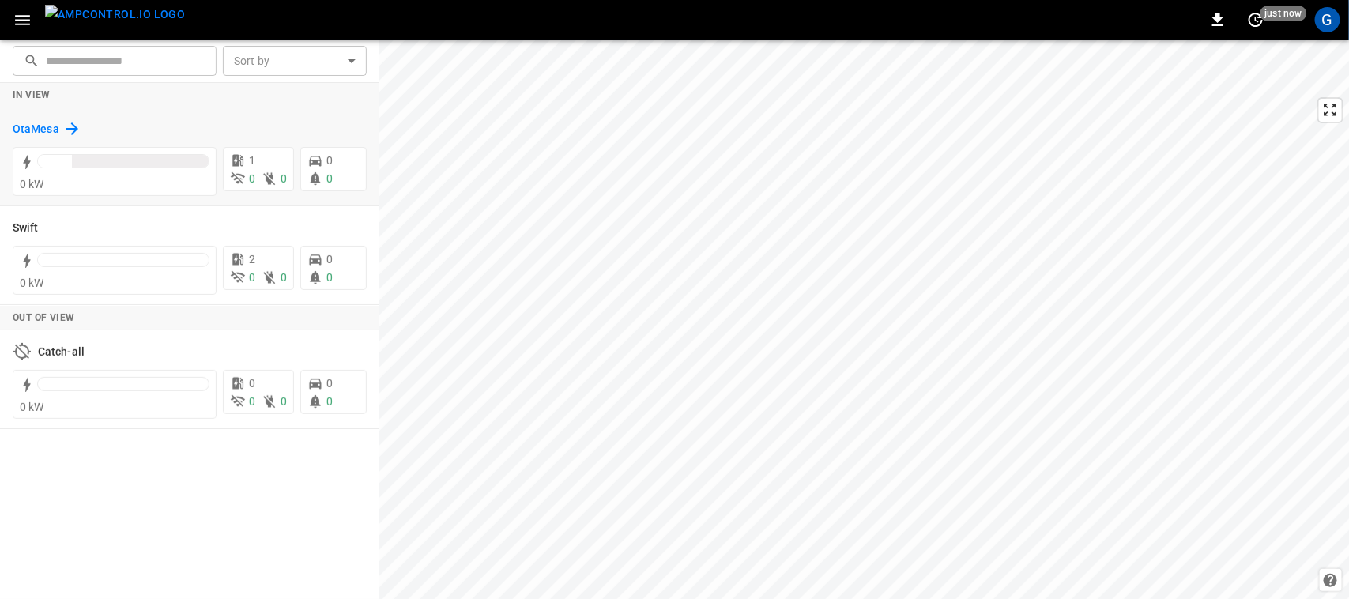 This screenshot has width=1349, height=599. What do you see at coordinates (252, 160) in the screenshot?
I see `span: 1` at bounding box center [252, 160].